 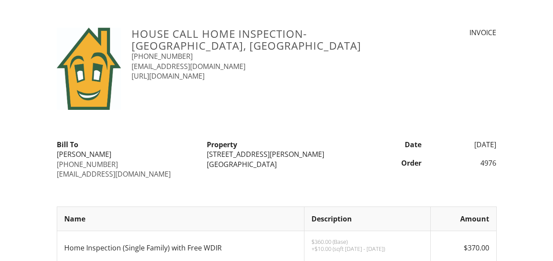 I want to click on th: Description, so click(x=367, y=219).